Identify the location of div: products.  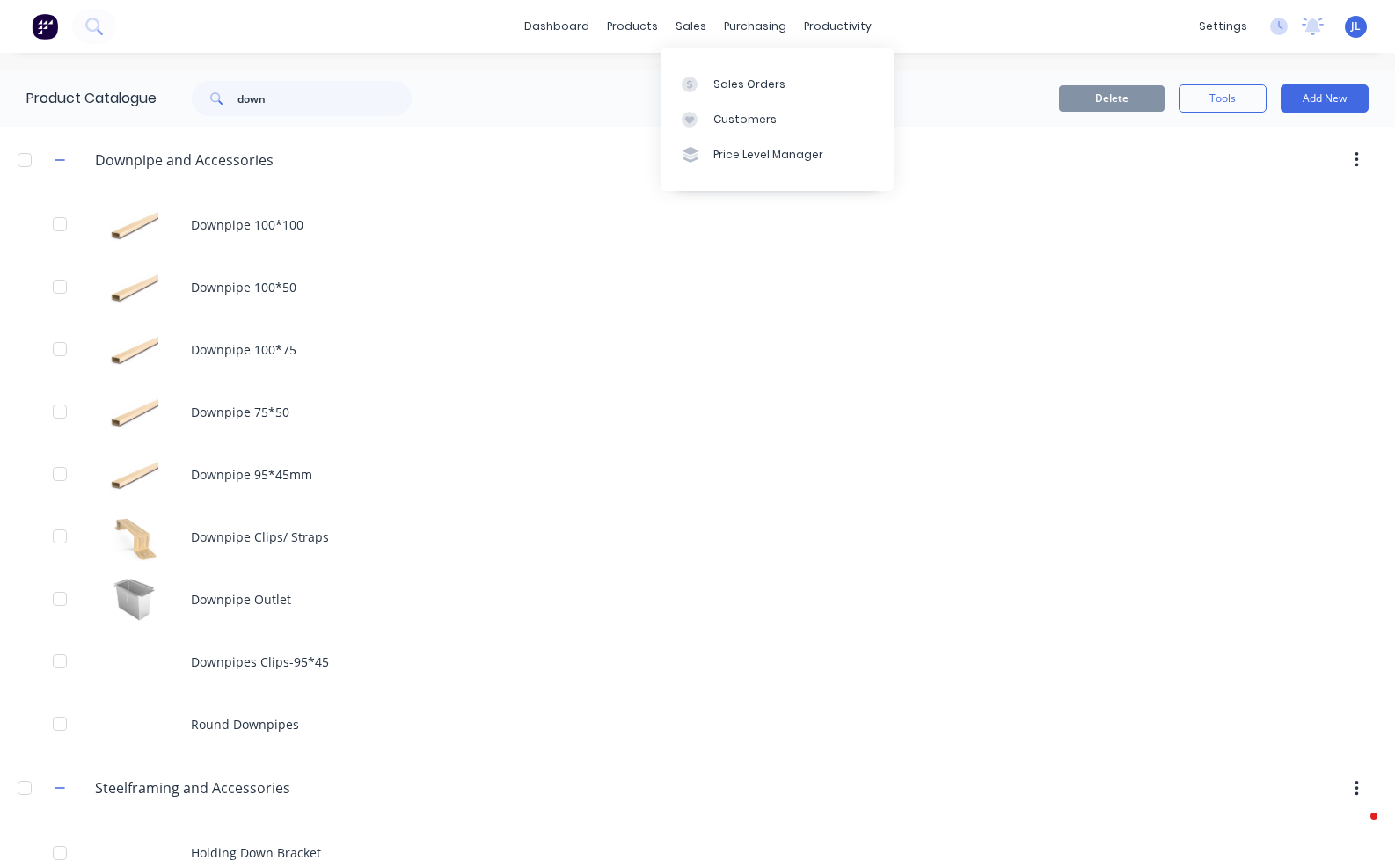
(632, 27).